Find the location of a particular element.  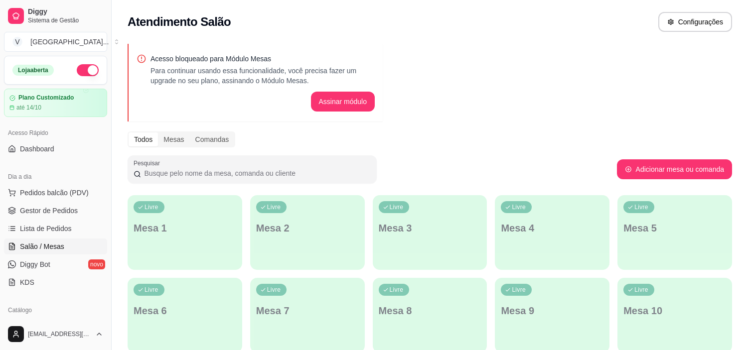

a: Lista de Pedidos is located at coordinates (55, 229).